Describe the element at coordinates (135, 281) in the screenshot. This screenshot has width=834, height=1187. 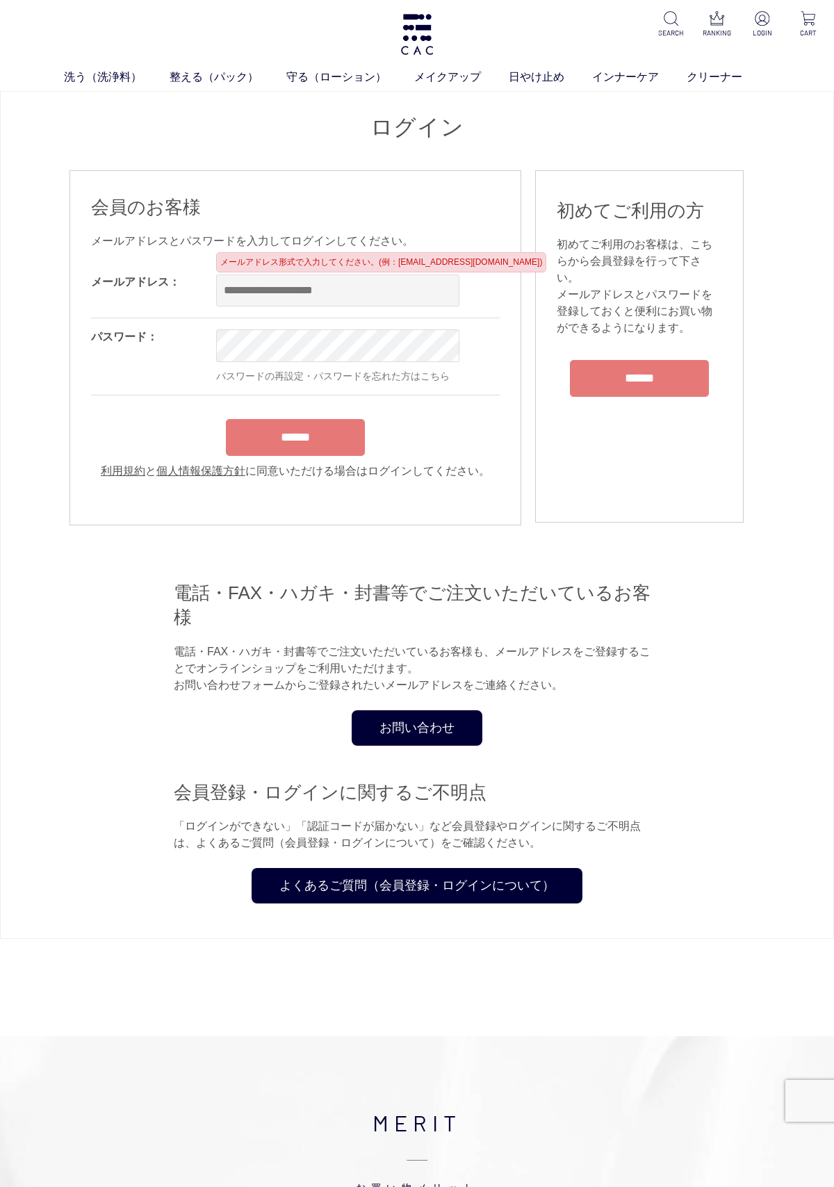
I see `label: メールアドレス：` at that location.